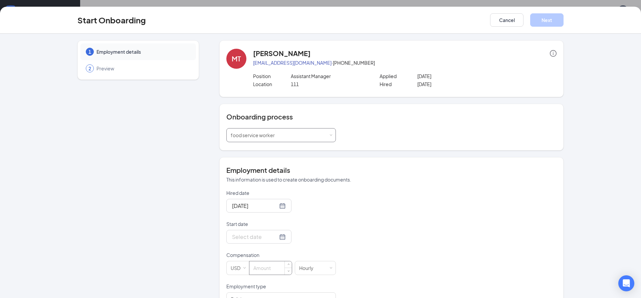 This screenshot has height=298, width=641. I want to click on span: 1, so click(90, 52).